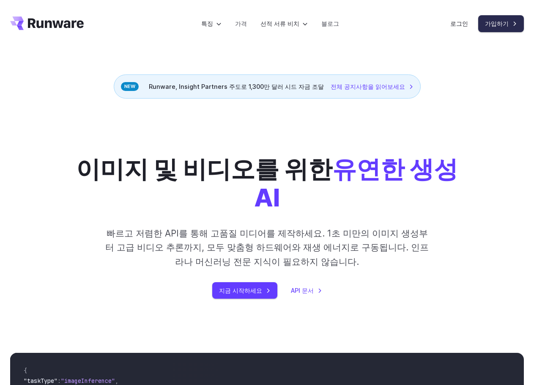 This screenshot has width=534, height=385. What do you see at coordinates (459, 23) in the screenshot?
I see `font: 로그인` at bounding box center [459, 23].